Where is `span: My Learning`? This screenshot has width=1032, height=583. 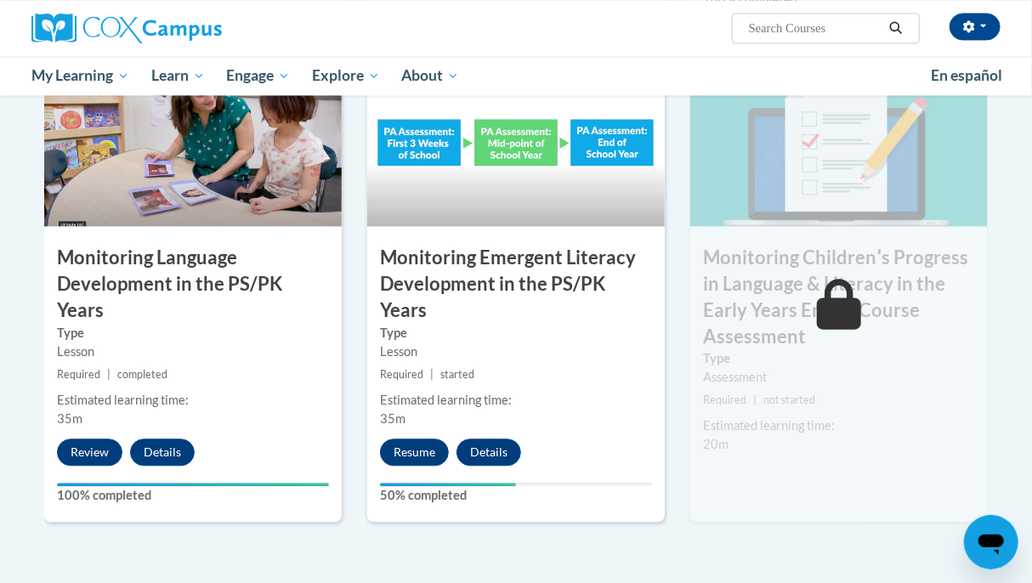
span: My Learning is located at coordinates (80, 76).